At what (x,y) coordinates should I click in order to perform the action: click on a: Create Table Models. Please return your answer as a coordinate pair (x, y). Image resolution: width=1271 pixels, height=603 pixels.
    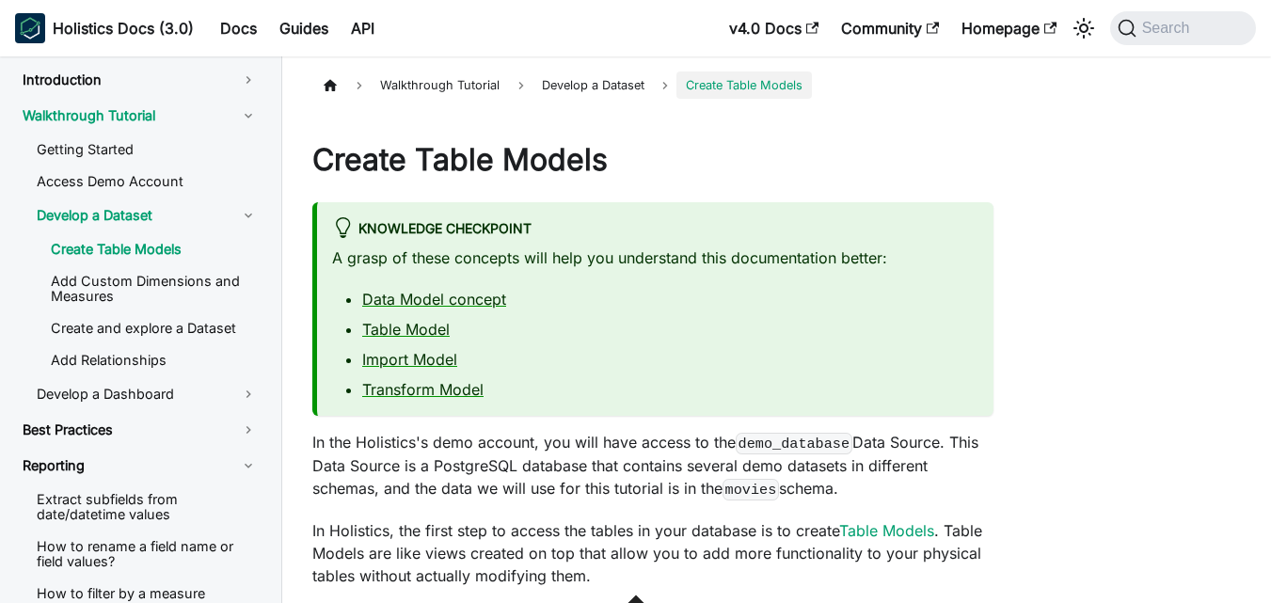
    Looking at the image, I should click on (154, 249).